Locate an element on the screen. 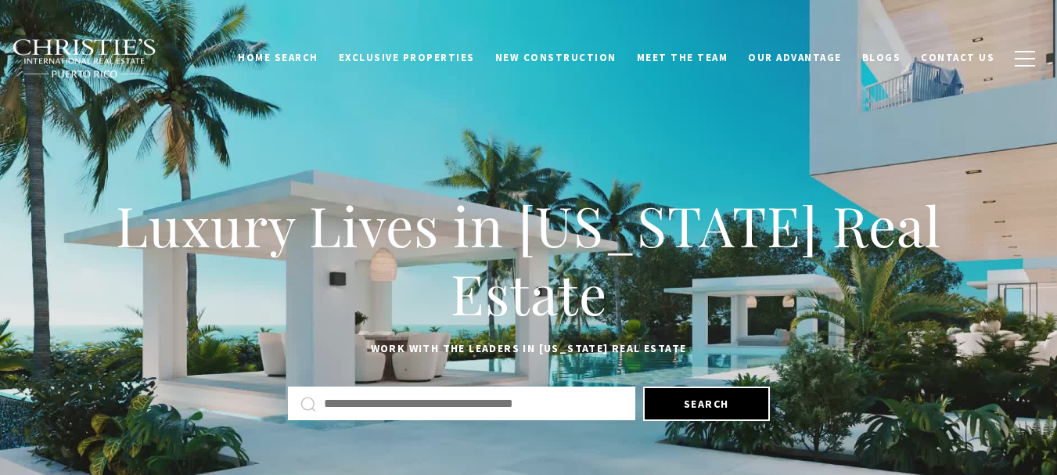  a: New Construction is located at coordinates (555, 58).